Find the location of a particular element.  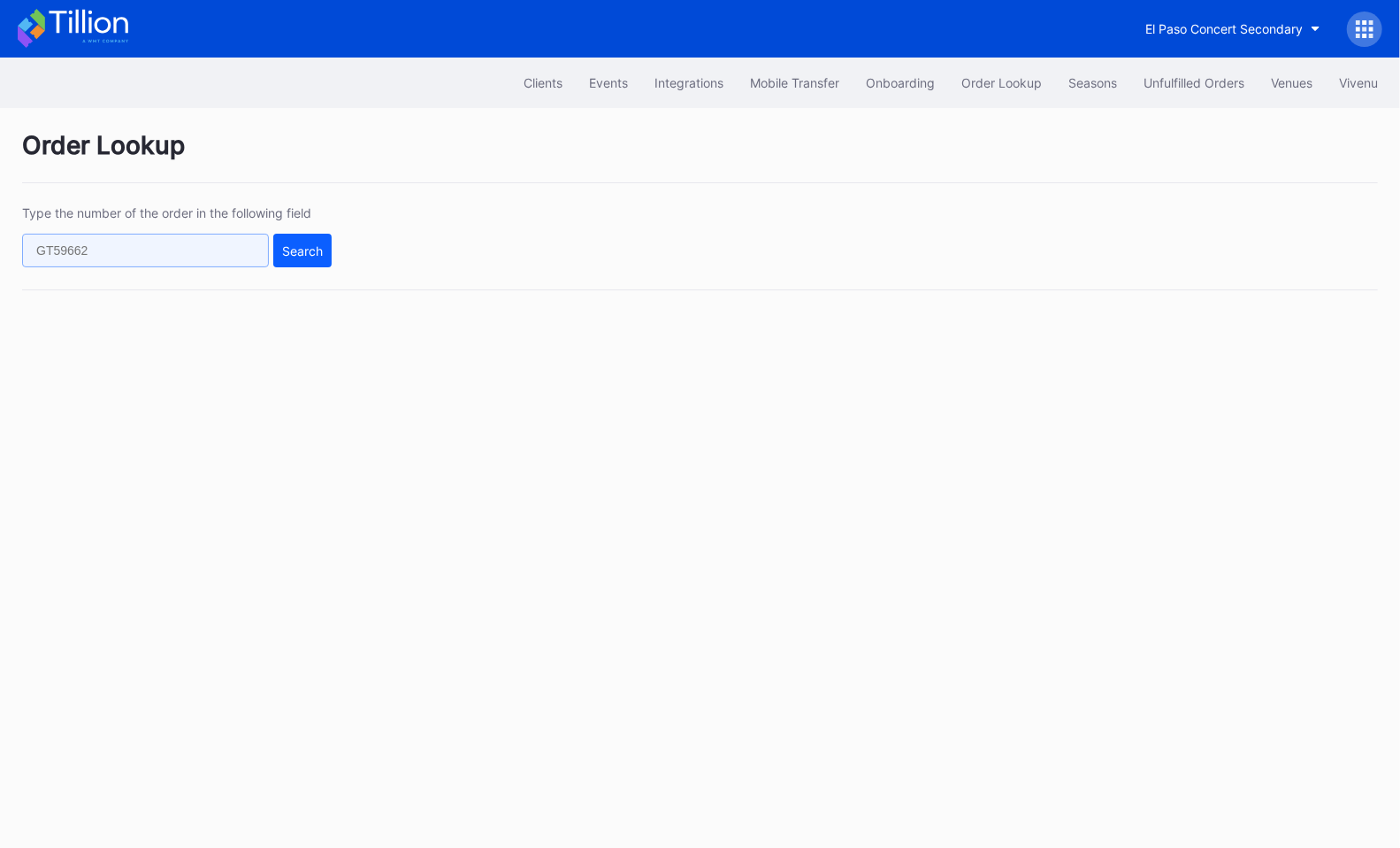

div: Search is located at coordinates (302, 250).